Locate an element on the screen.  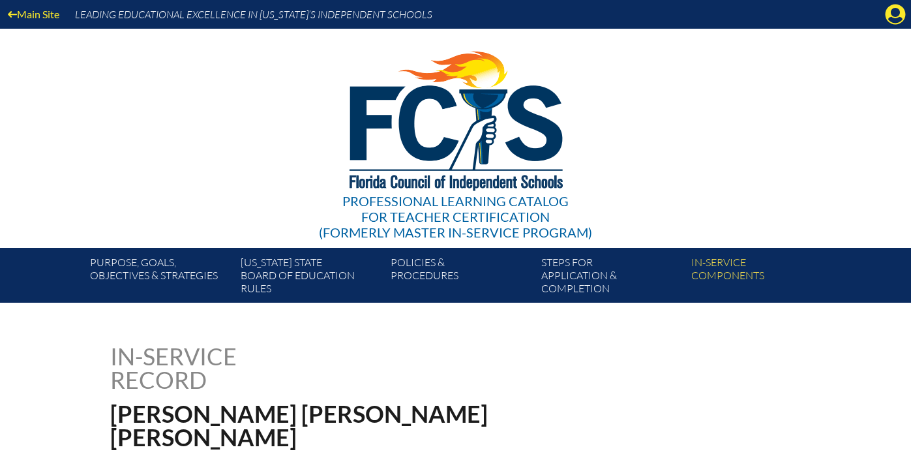
span: for Teacher Certification is located at coordinates (455, 216).